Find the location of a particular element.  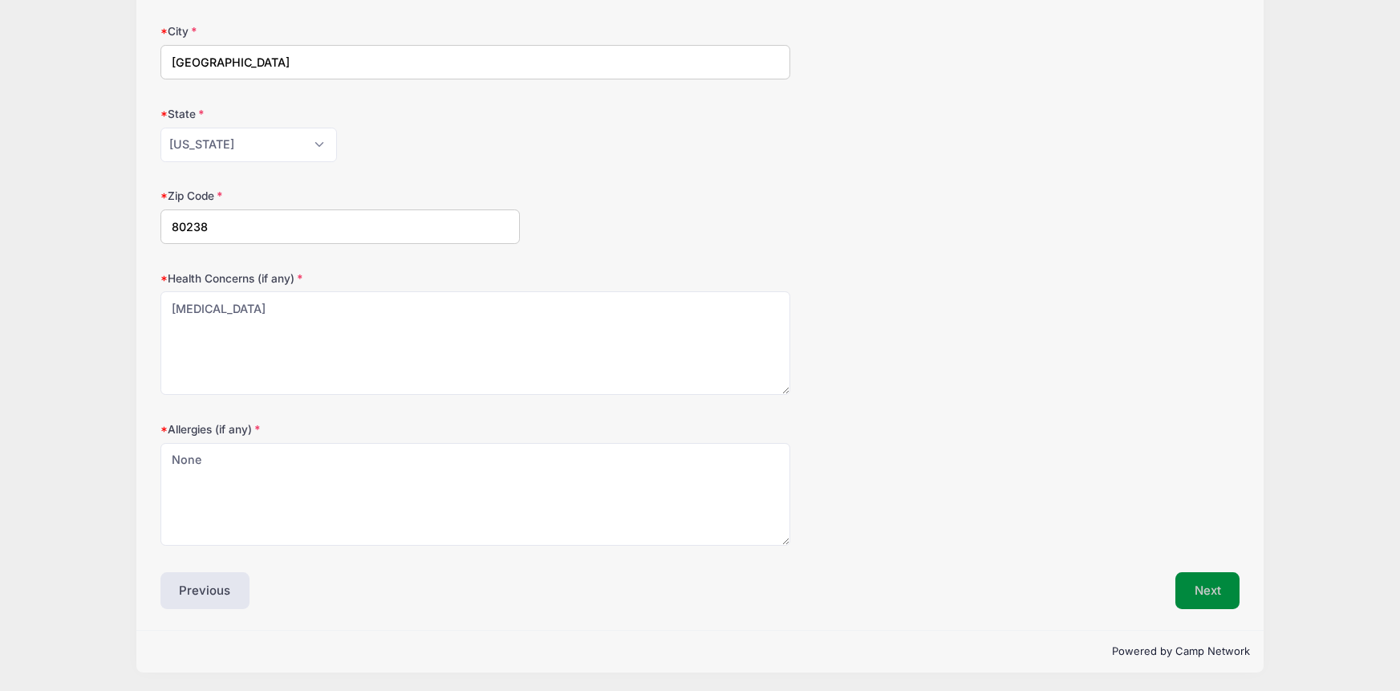

label: City is located at coordinates (340, 31).